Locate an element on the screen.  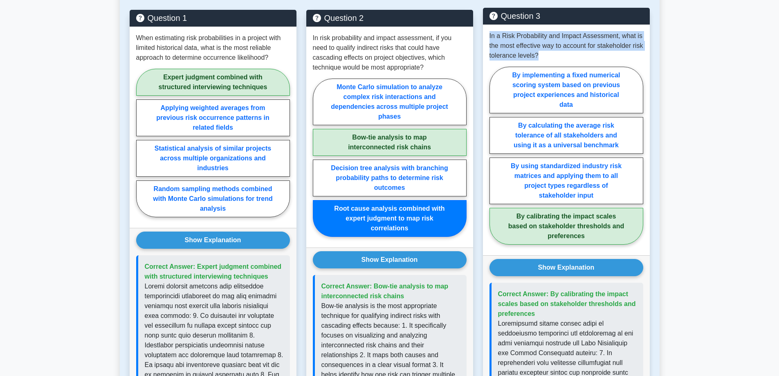
span: Correct Answer: Expert judgment combined with structured interviewing techniques is located at coordinates (213, 271).